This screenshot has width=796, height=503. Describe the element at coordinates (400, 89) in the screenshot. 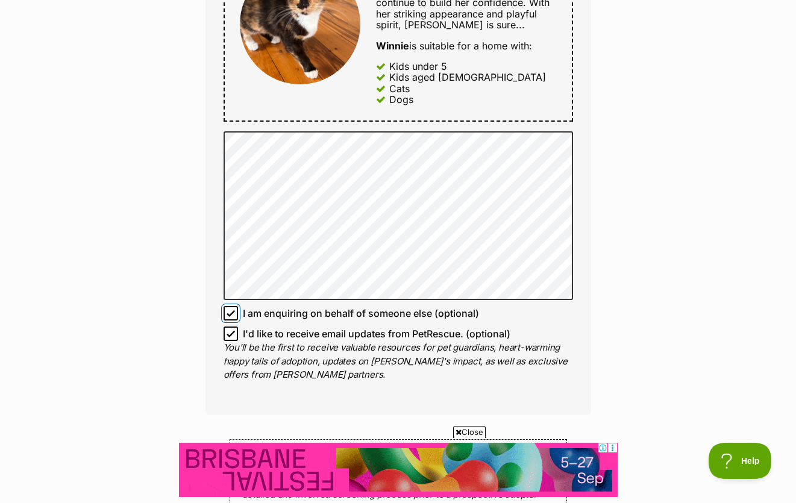

I see `div: Cats` at that location.